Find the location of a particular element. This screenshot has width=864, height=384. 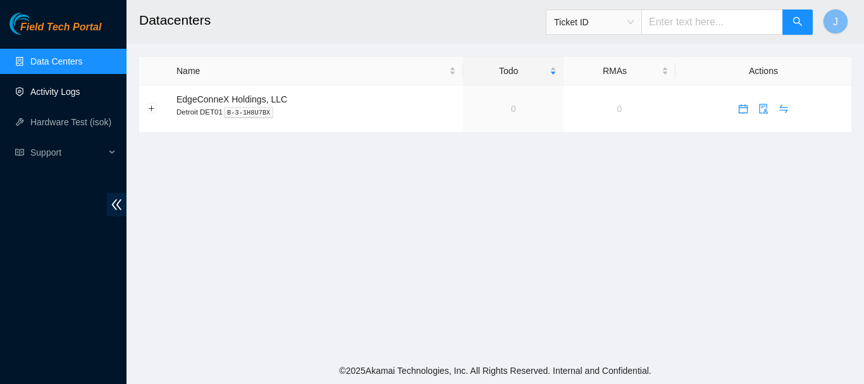

a: swap is located at coordinates (784, 109).